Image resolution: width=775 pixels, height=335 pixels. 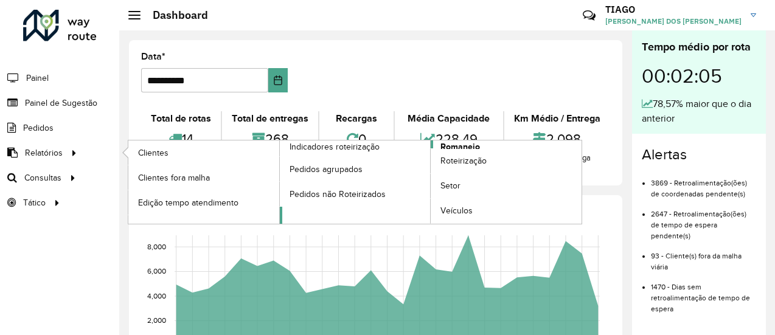 What do you see at coordinates (704, 184) in the screenshot?
I see `li: 3869 - Retroalimentação(ões) de coordenadas pendente(s)` at bounding box center [704, 184].